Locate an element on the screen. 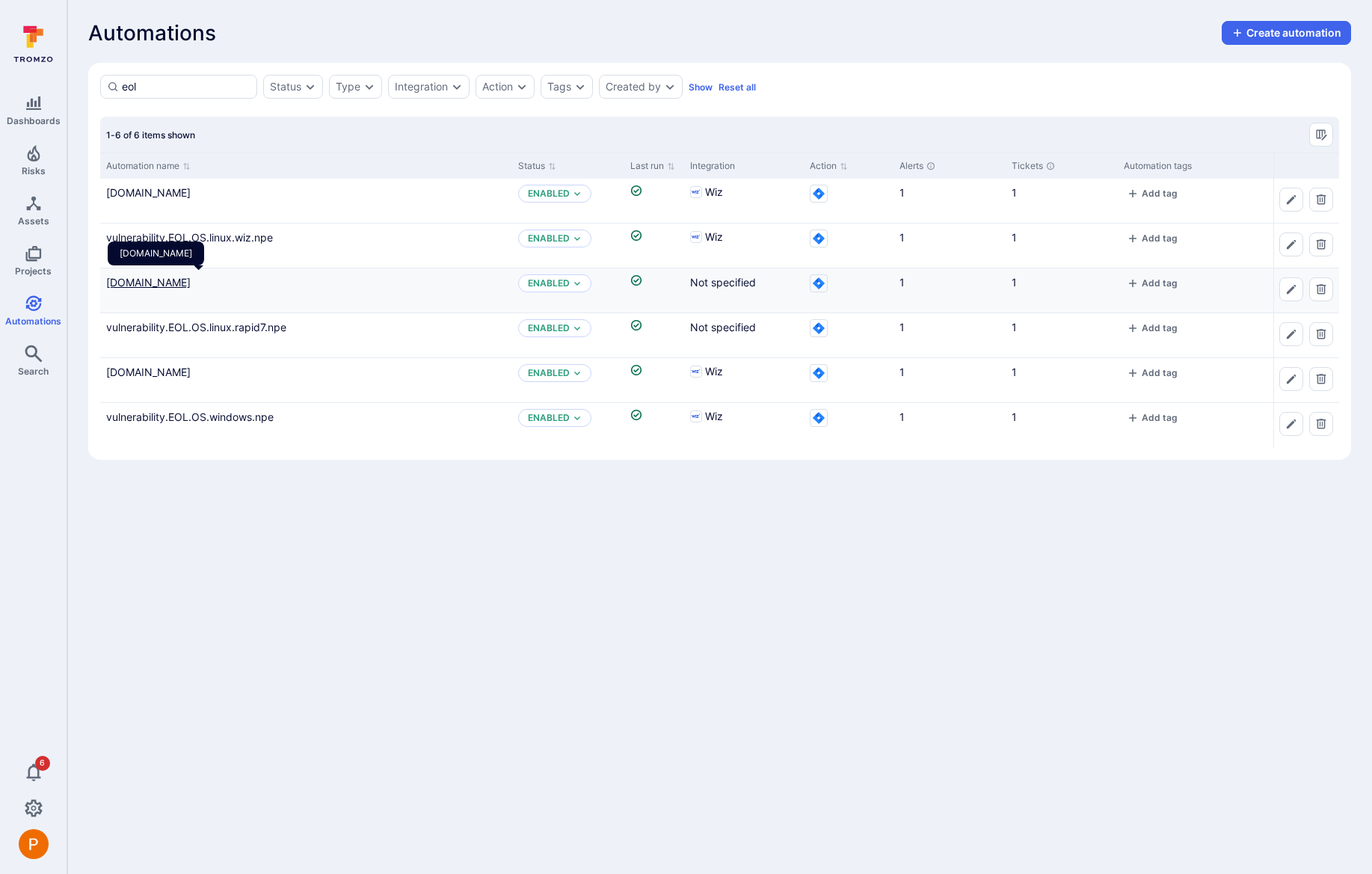 The height and width of the screenshot is (874, 1372). div: Tickets is located at coordinates (1062, 166).